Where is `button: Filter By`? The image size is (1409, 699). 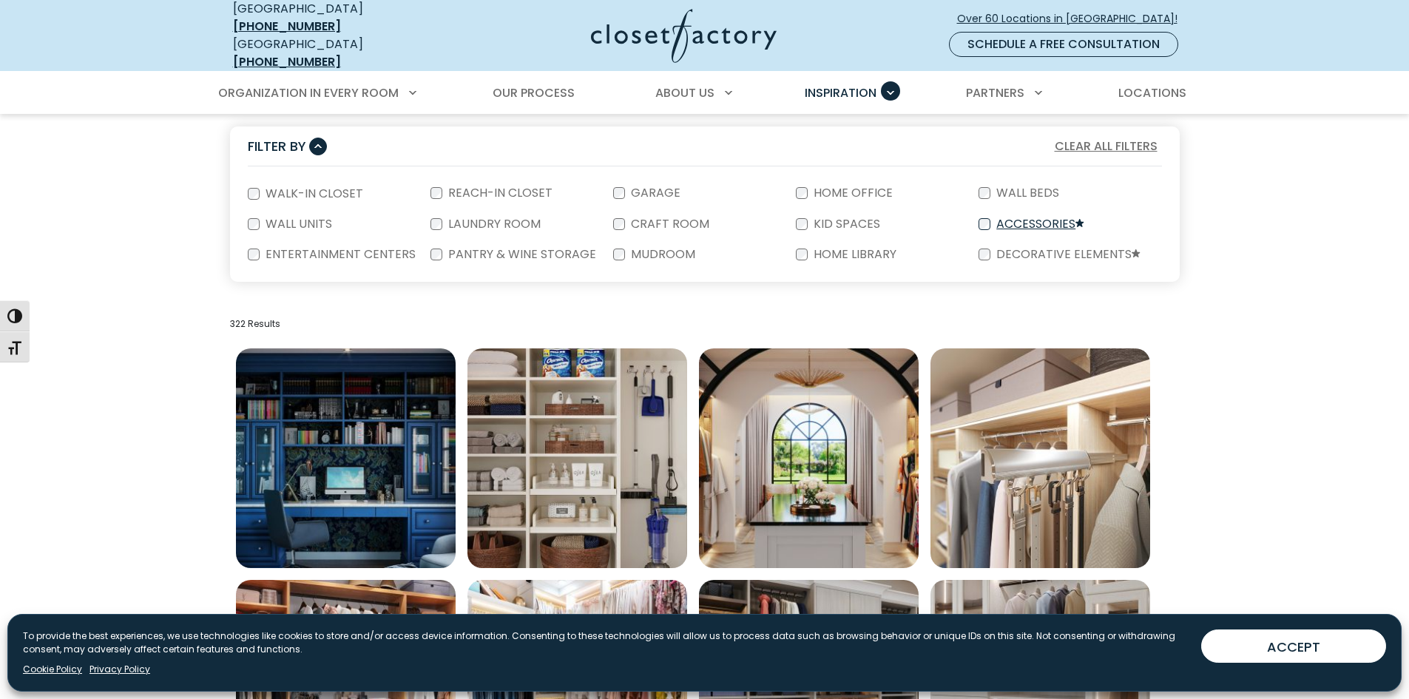
button: Filter By is located at coordinates (287, 146).